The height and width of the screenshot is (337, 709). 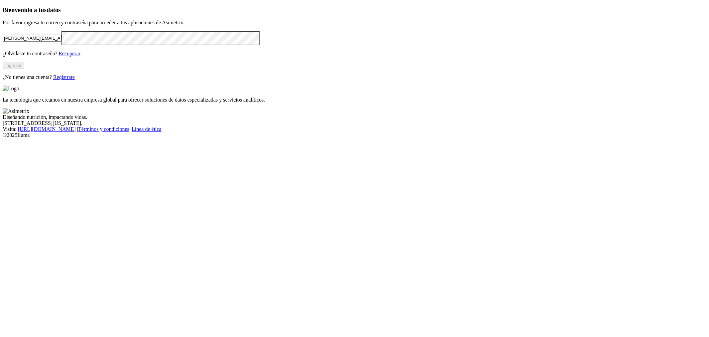 I want to click on div: © 2025 Iluma, so click(x=354, y=135).